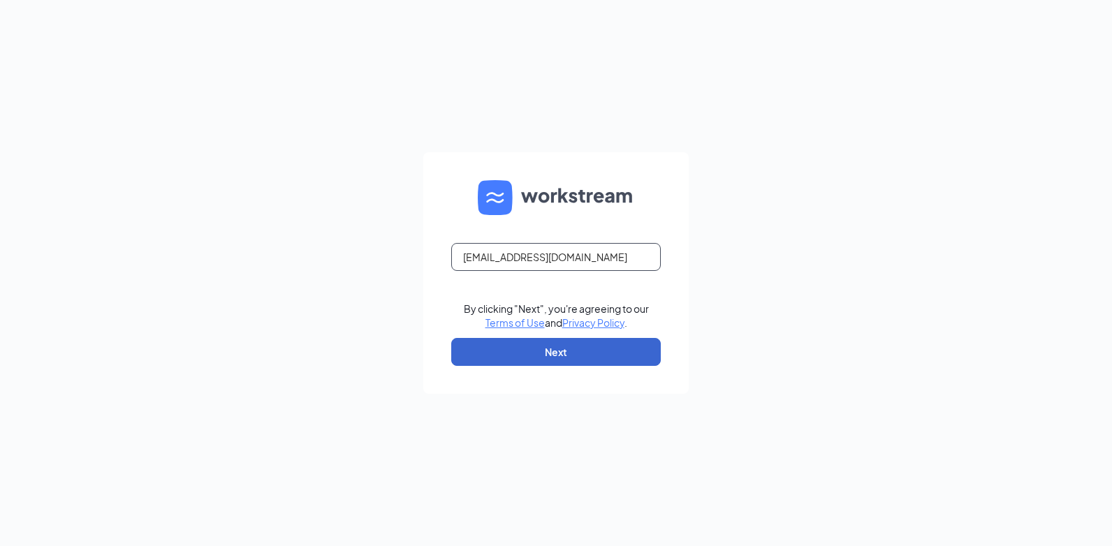 The width and height of the screenshot is (1112, 546). What do you see at coordinates (556, 316) in the screenshot?
I see `div: By clicking "Next", you're agreeing to our and .` at bounding box center [556, 316].